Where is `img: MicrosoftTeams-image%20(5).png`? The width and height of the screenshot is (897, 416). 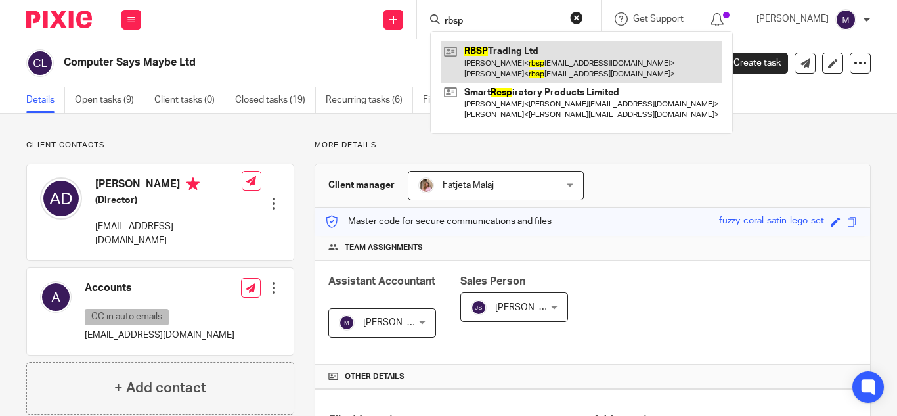 img: MicrosoftTeams-image%20(5).png is located at coordinates (426, 185).